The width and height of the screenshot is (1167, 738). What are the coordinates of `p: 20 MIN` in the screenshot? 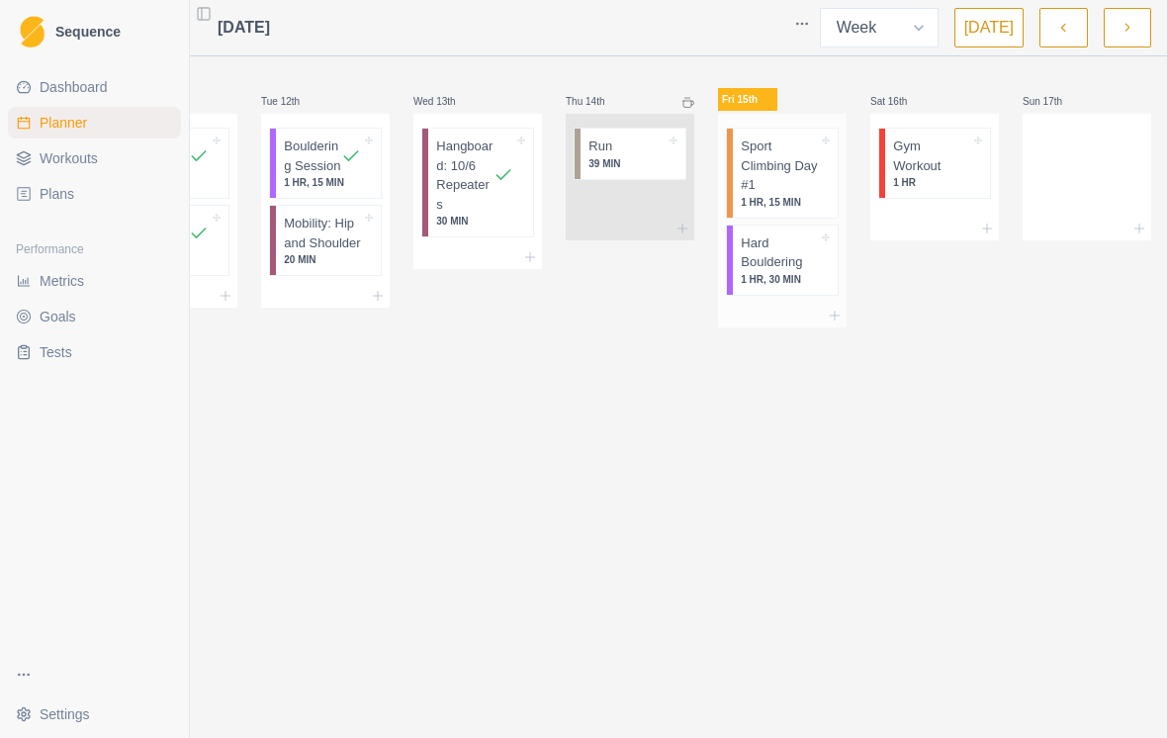 It's located at (322, 259).